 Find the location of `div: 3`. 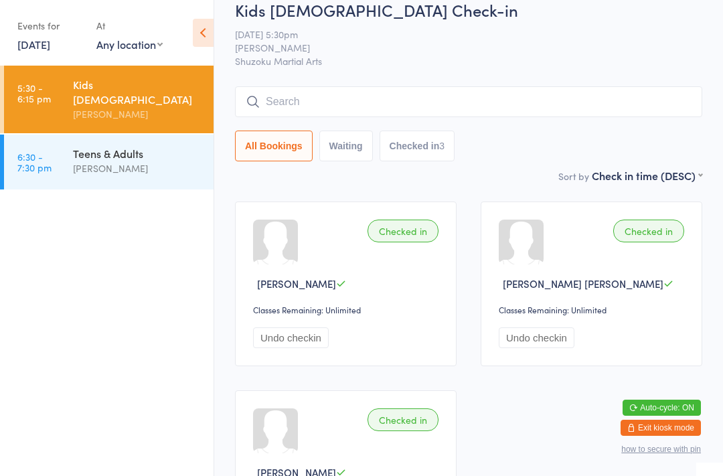

div: 3 is located at coordinates (442, 146).